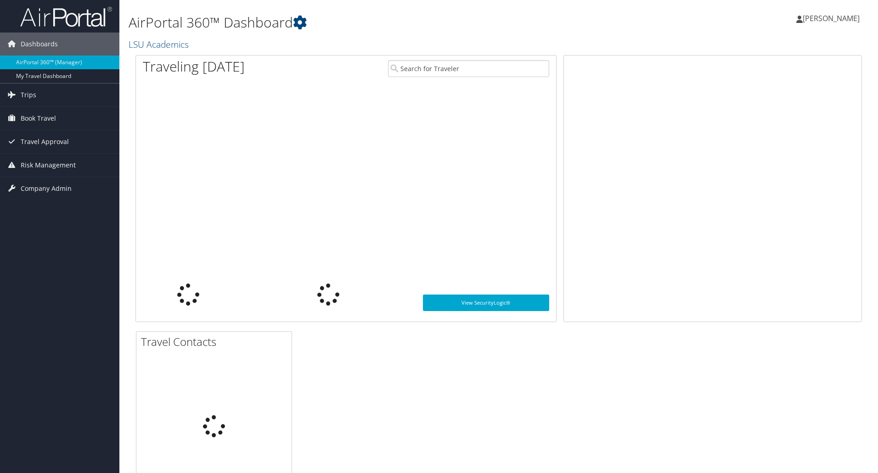 This screenshot has height=473, width=878. What do you see at coordinates (66, 17) in the screenshot?
I see `img: airportal-logo.png` at bounding box center [66, 17].